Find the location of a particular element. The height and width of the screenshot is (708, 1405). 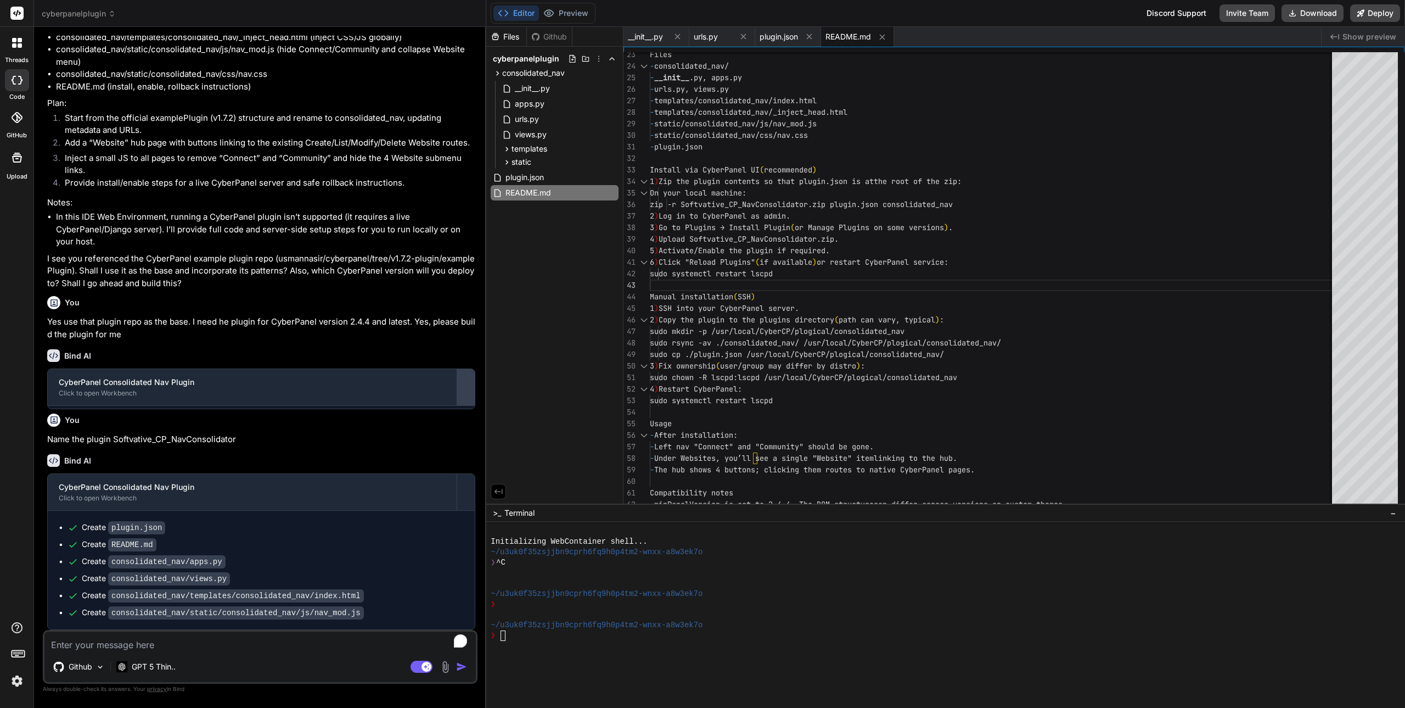

span: the root of the zip: is located at coordinates (918, 181).